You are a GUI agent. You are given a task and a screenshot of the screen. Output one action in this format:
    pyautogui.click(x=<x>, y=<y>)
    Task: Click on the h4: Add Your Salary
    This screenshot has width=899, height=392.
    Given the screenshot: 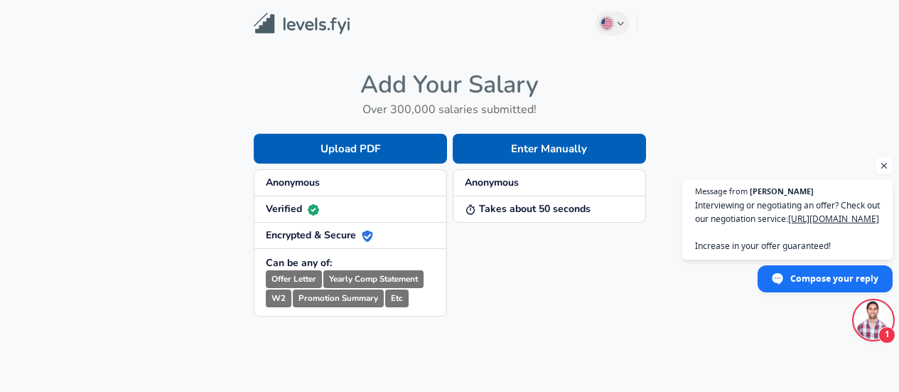 What is the action you would take?
    pyautogui.click(x=450, y=85)
    